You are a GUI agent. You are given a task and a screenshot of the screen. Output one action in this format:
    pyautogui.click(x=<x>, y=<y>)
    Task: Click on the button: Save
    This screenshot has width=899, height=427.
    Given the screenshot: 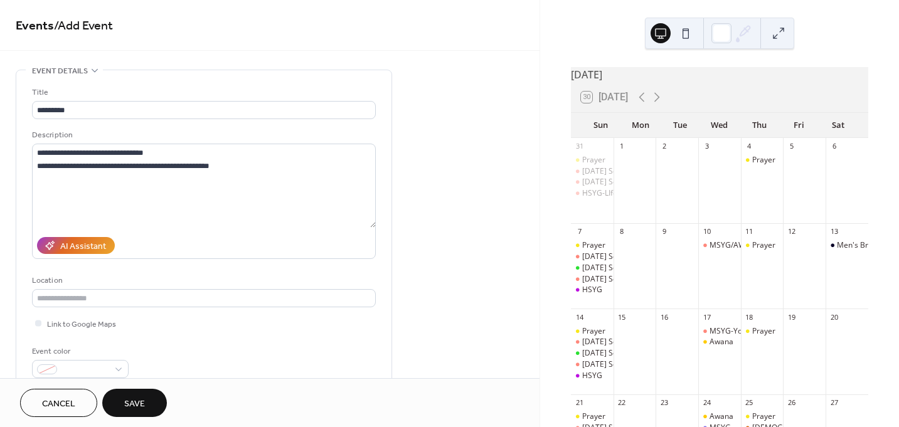 What is the action you would take?
    pyautogui.click(x=134, y=403)
    